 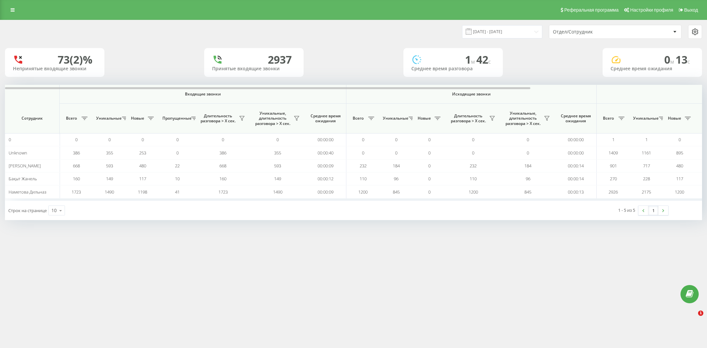 What do you see at coordinates (76, 153) in the screenshot?
I see `span: 386` at bounding box center [76, 153].